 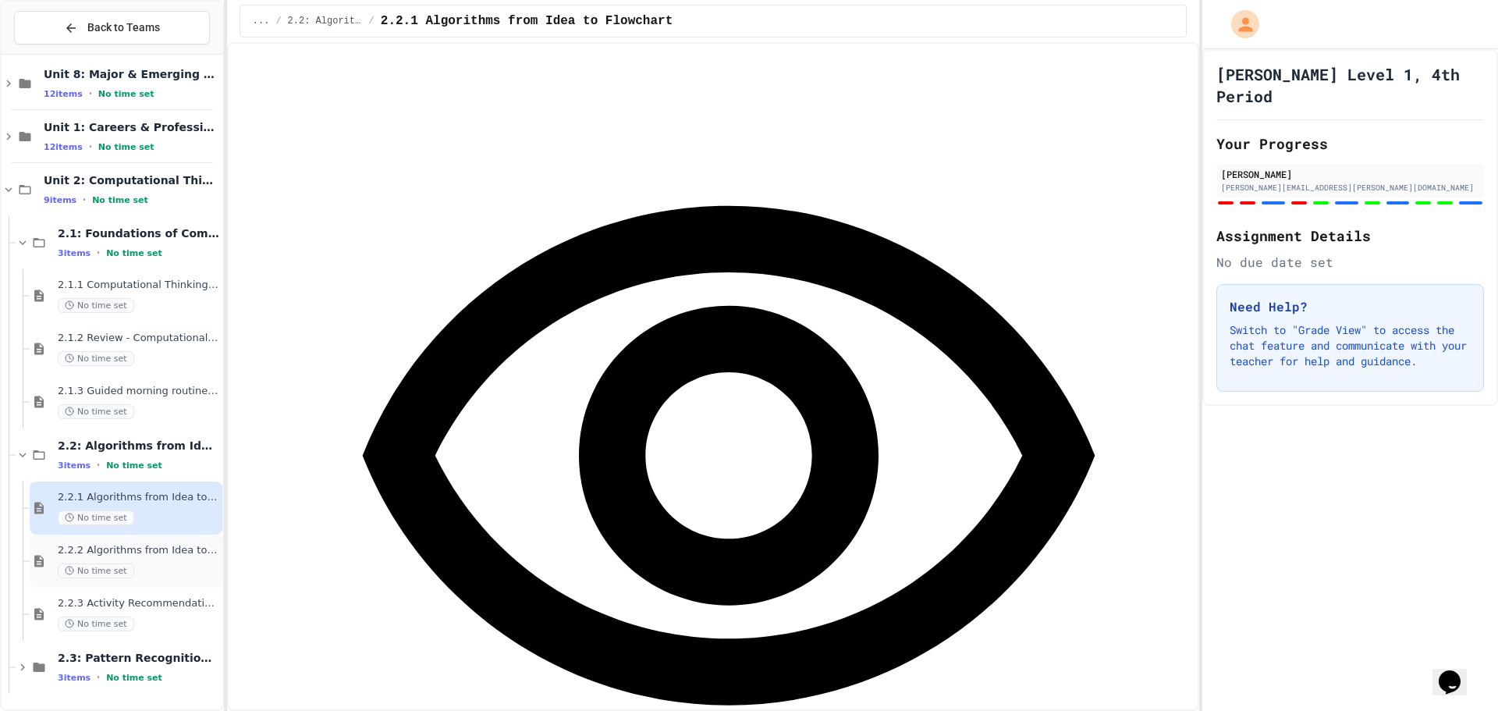 What do you see at coordinates (1349, 262) in the screenshot?
I see `div: No due date set` at bounding box center [1349, 262].